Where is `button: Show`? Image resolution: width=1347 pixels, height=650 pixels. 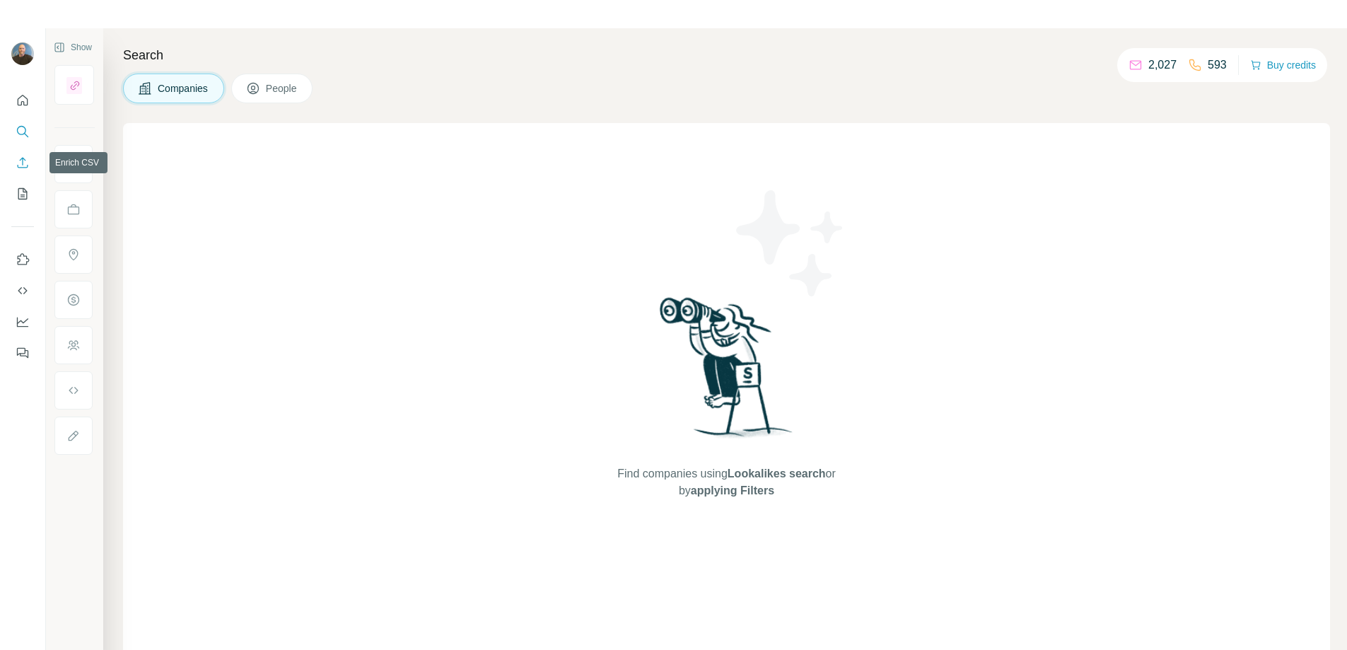 button: Show is located at coordinates (73, 47).